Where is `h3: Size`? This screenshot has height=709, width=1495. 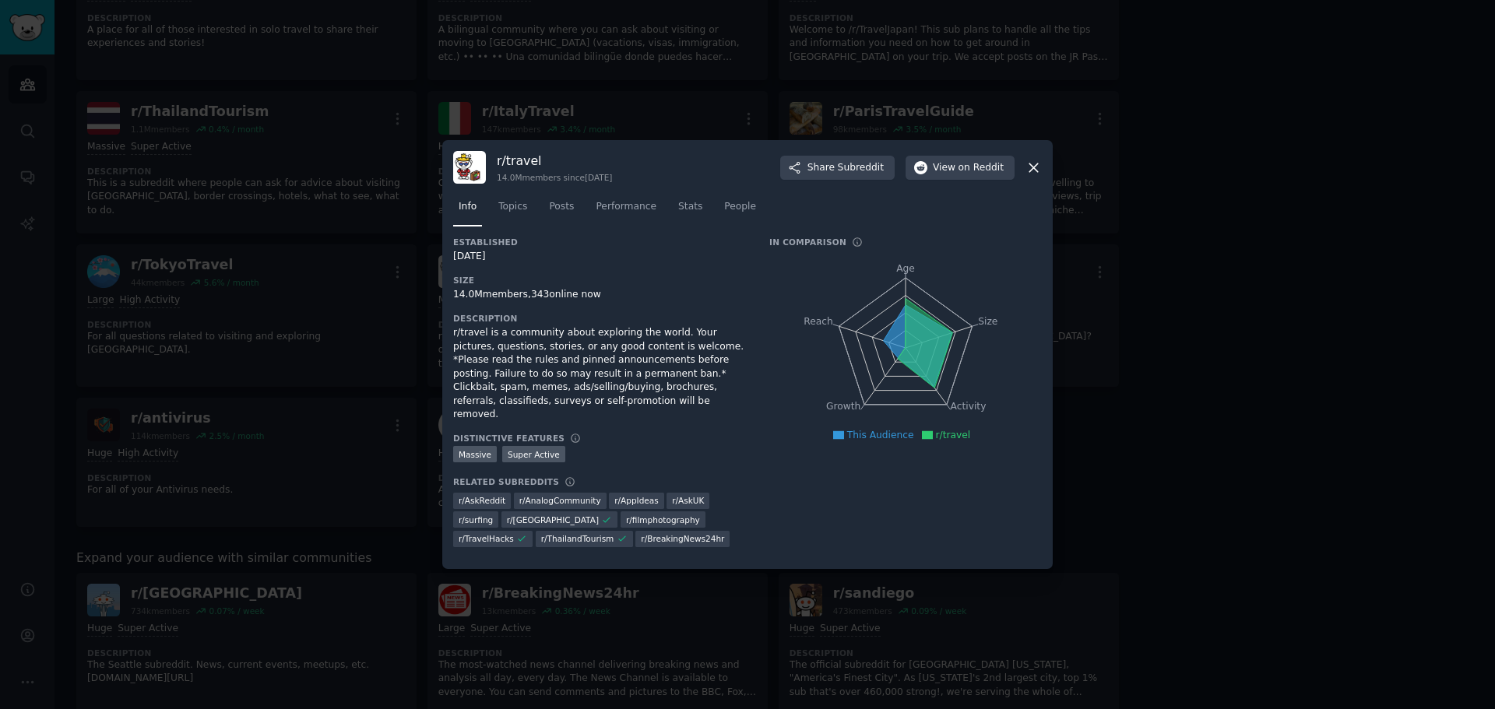
h3: Size is located at coordinates (600, 280).